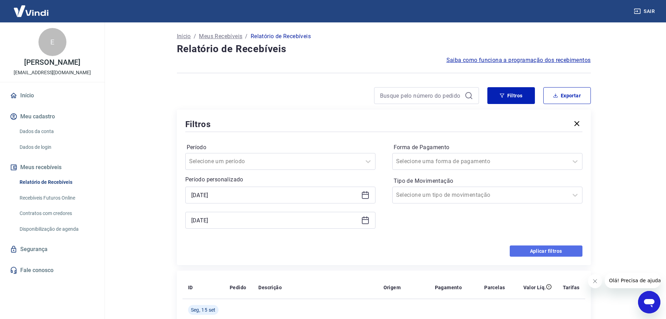 The width and height of the screenshot is (666, 319). Describe the element at coordinates (52, 116) in the screenshot. I see `button: Meu cadastro` at that location.